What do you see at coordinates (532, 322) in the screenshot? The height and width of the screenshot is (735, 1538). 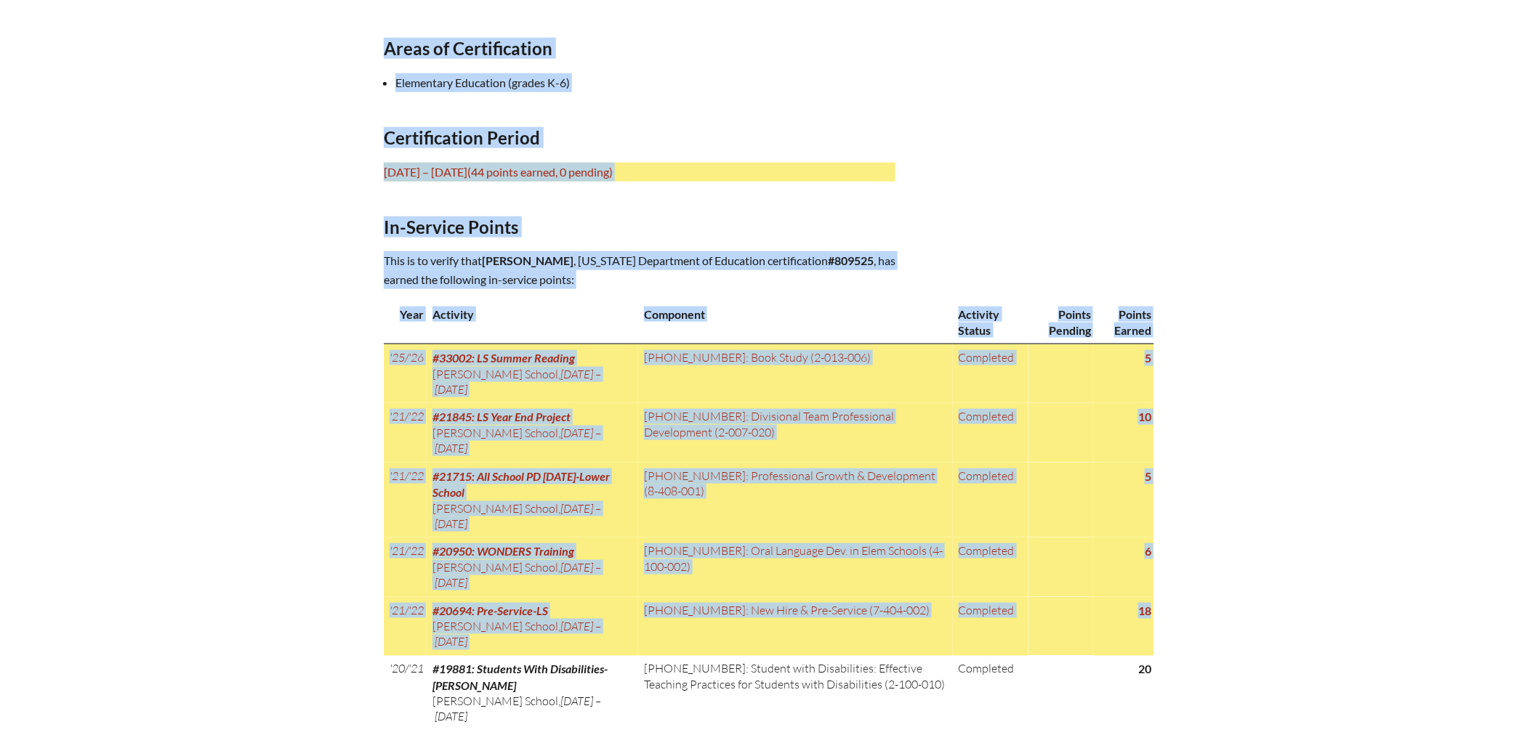 I see `th: Activity` at bounding box center [532, 322].